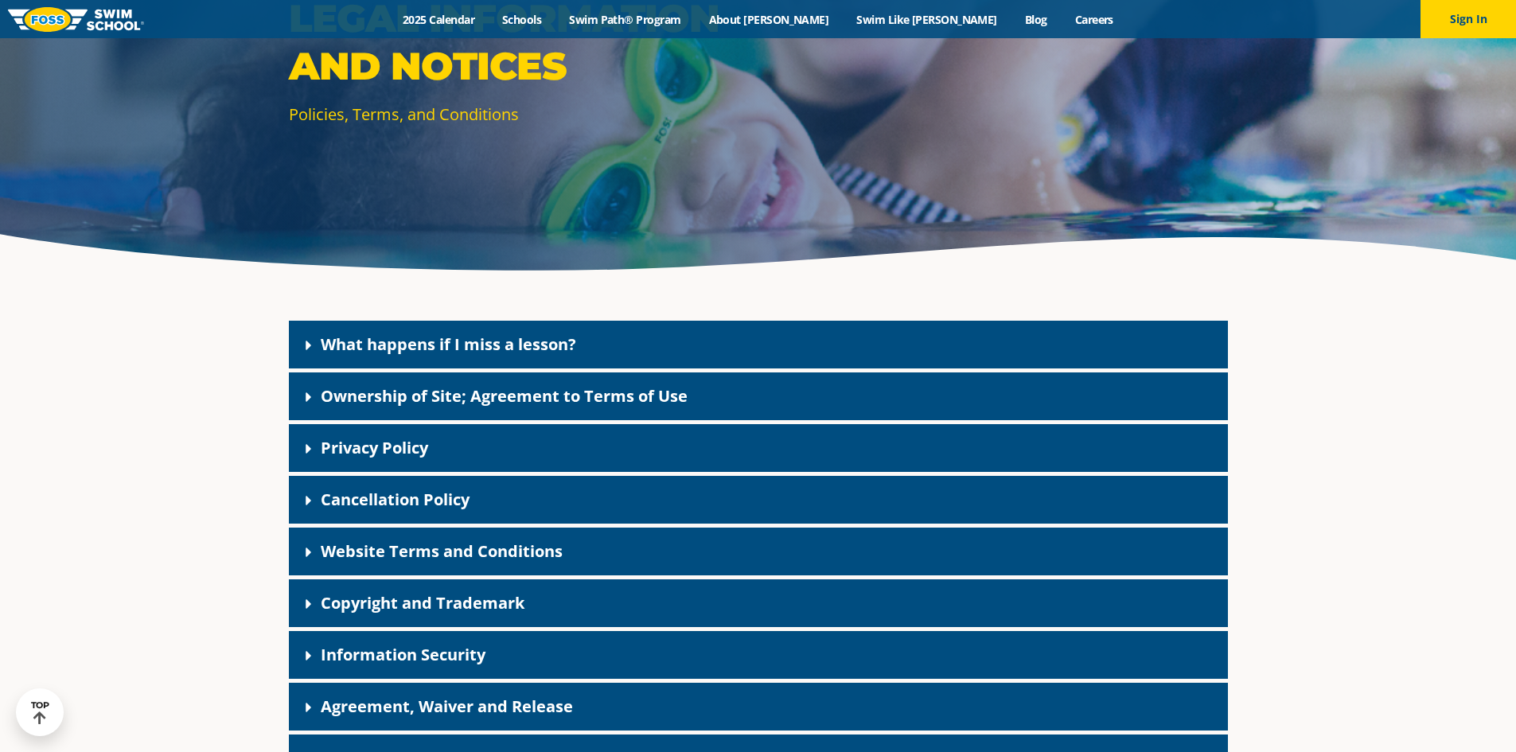  I want to click on div: Website Terms and Conditions, so click(759, 552).